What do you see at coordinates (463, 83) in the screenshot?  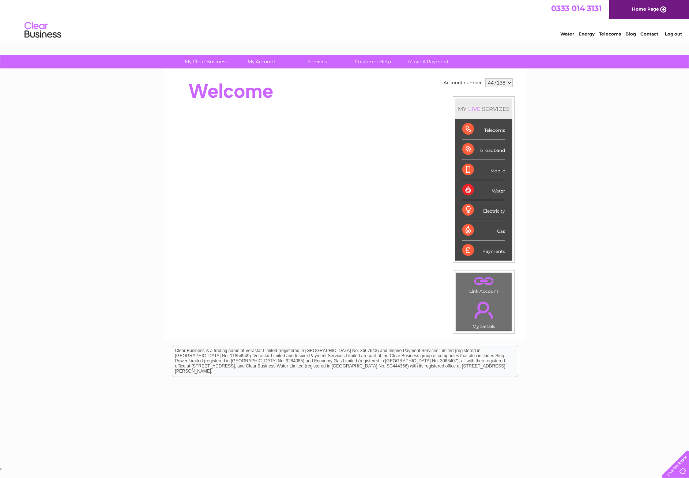 I see `td: Account number` at bounding box center [463, 83].